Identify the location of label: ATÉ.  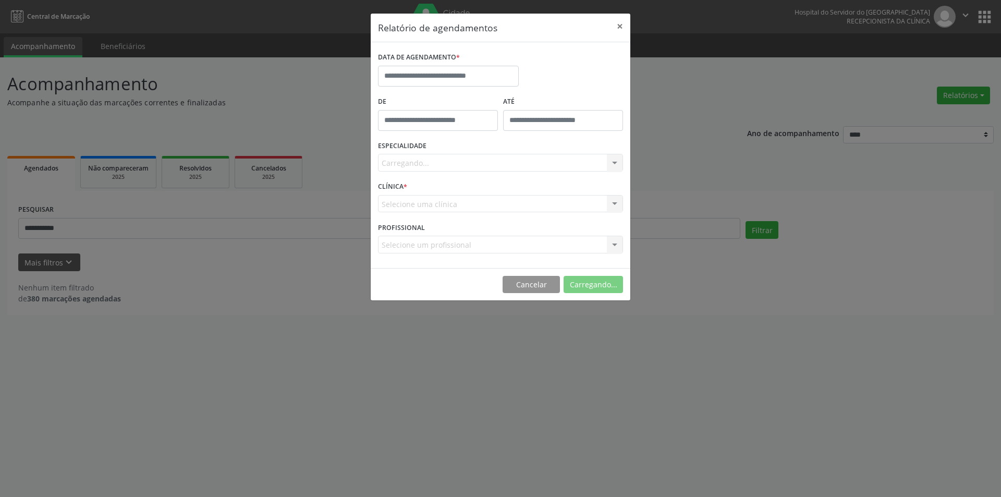
(563, 102).